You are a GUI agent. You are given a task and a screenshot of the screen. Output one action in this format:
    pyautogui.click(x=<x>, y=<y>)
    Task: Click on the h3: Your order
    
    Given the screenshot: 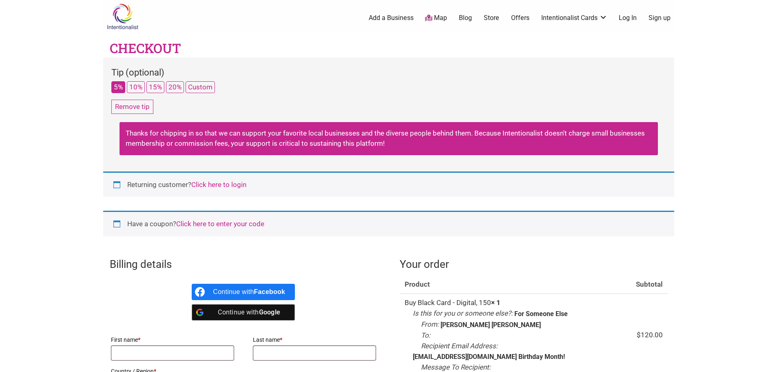 What is the action you would take?
    pyautogui.click(x=534, y=264)
    